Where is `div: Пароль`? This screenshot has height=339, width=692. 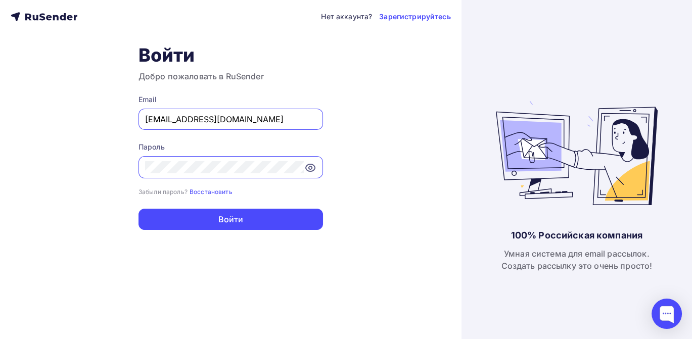 div: Пароль is located at coordinates (231, 147).